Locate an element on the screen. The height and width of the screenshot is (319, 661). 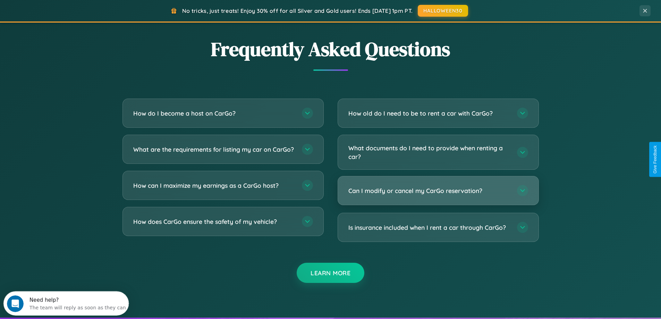
button: HALLOWEEN30 is located at coordinates (443, 11).